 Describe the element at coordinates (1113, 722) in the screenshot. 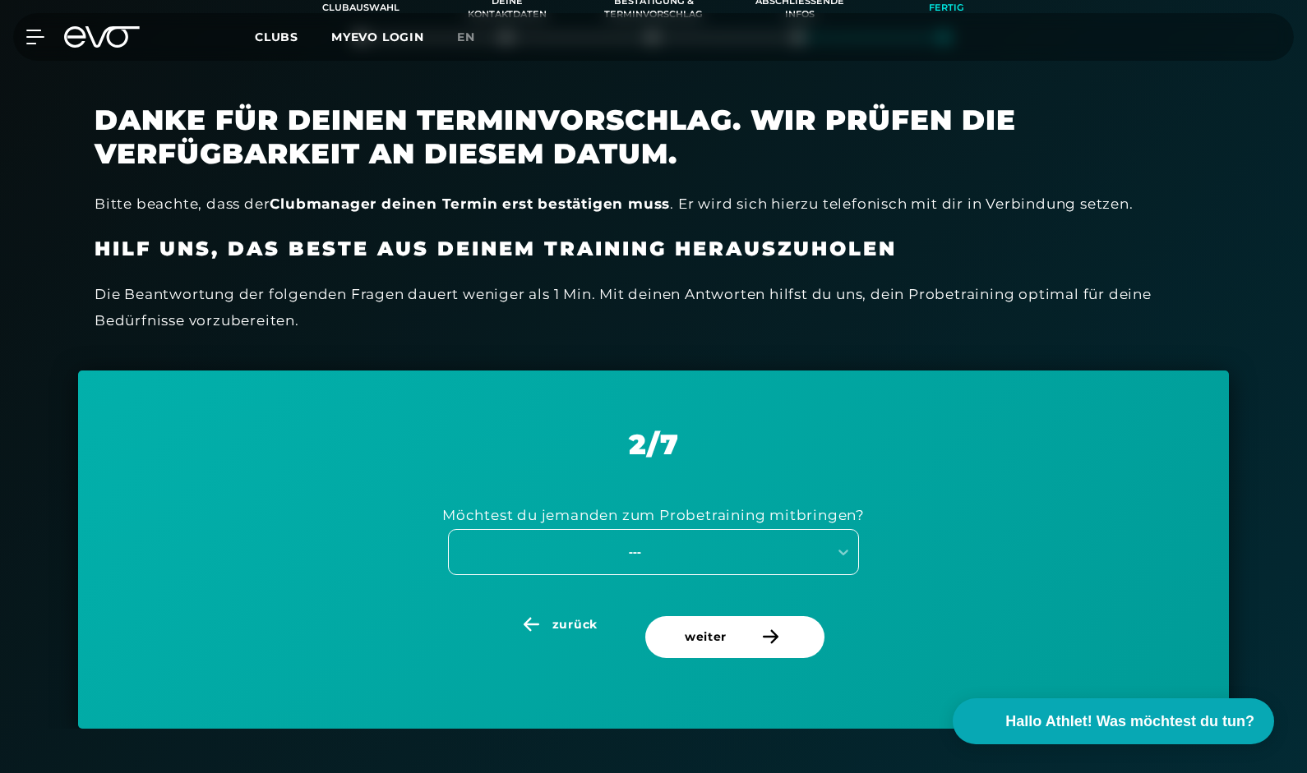

I see `button: Hallo Athlet! Was möchtest du tun?` at that location.